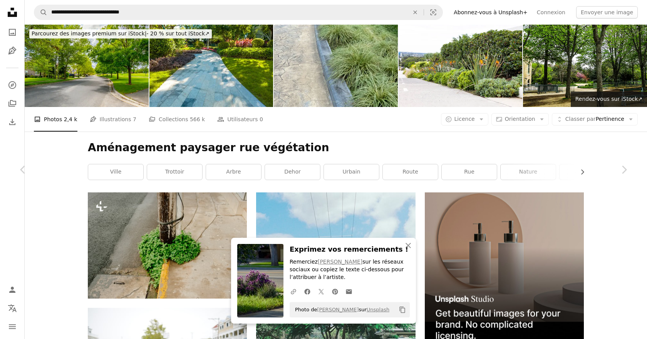 The height and width of the screenshot is (339, 647). What do you see at coordinates (609, 99) in the screenshot?
I see `a: Rendez-vous sur iStock↗` at bounding box center [609, 99].